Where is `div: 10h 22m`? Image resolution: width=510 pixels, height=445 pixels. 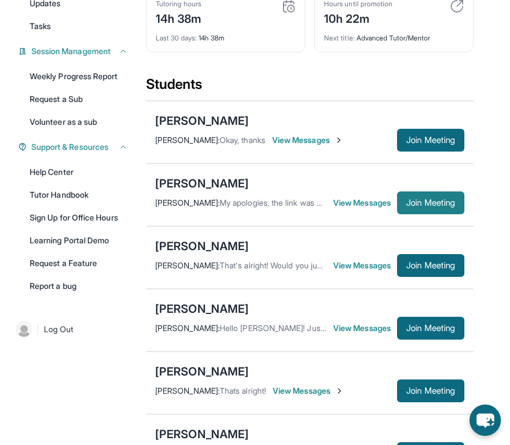
div: 10h 22m is located at coordinates (358, 18).